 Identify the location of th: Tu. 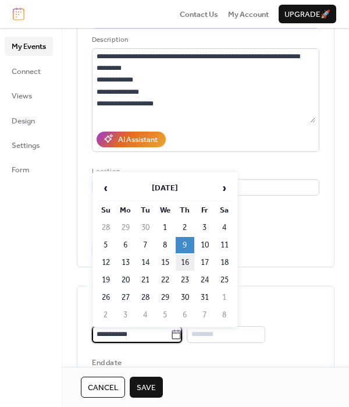
(145, 210).